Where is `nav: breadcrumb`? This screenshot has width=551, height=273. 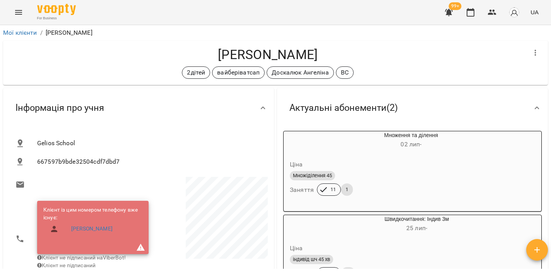
nav: breadcrumb is located at coordinates (275, 33).